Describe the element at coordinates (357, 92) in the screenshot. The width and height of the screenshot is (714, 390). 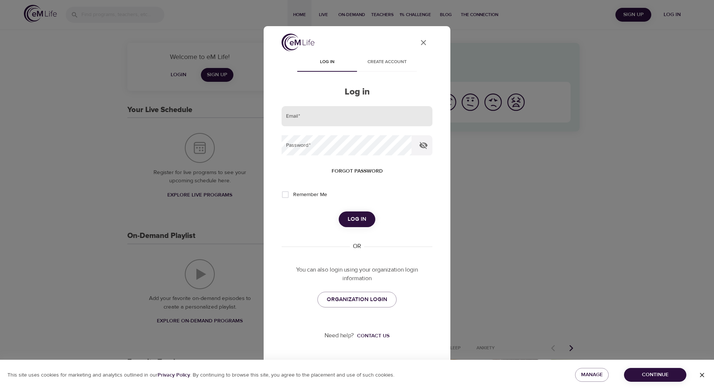
I see `h2: Log in` at that location.